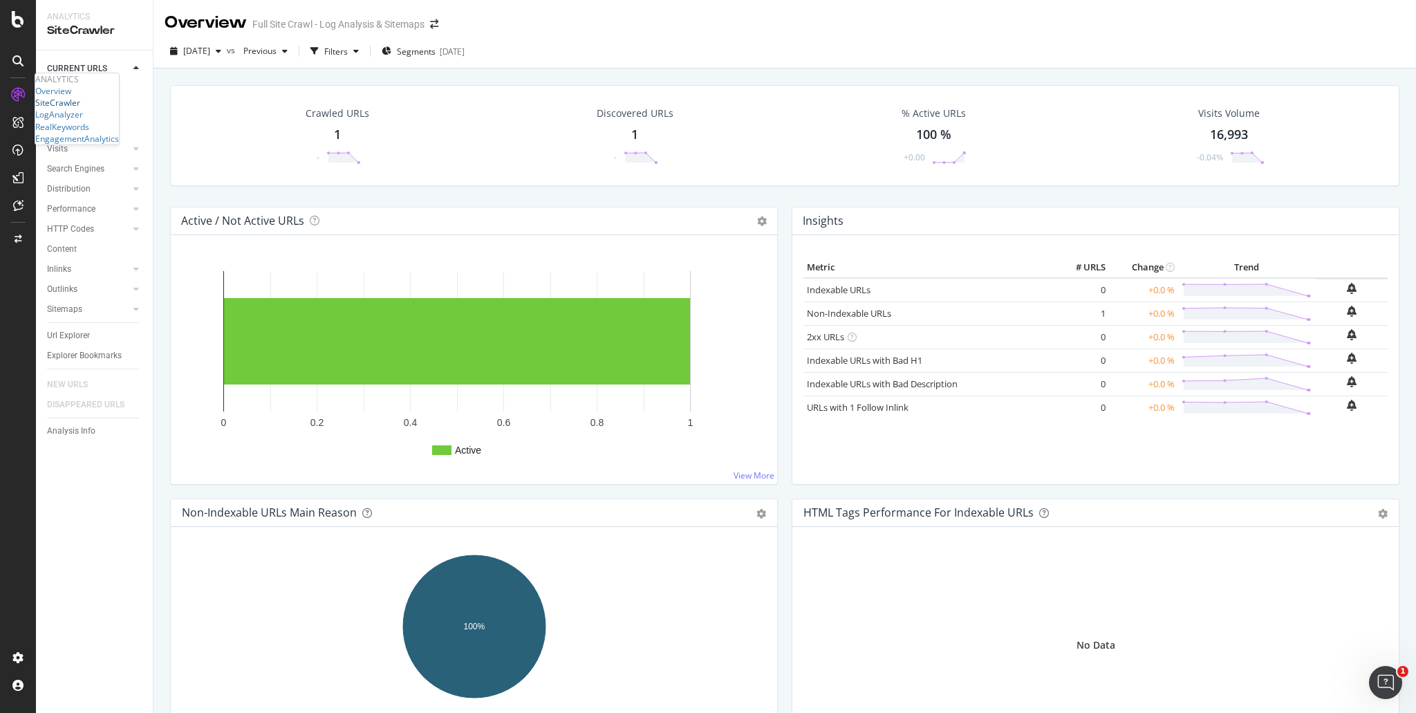  I want to click on a: SiteCrawler, so click(57, 102).